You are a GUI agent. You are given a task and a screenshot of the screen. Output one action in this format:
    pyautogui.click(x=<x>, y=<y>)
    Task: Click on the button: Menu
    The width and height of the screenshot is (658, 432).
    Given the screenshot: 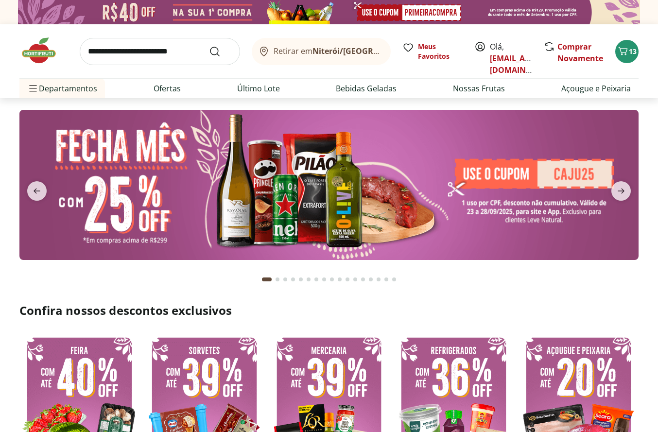 What is the action you would take?
    pyautogui.click(x=33, y=88)
    